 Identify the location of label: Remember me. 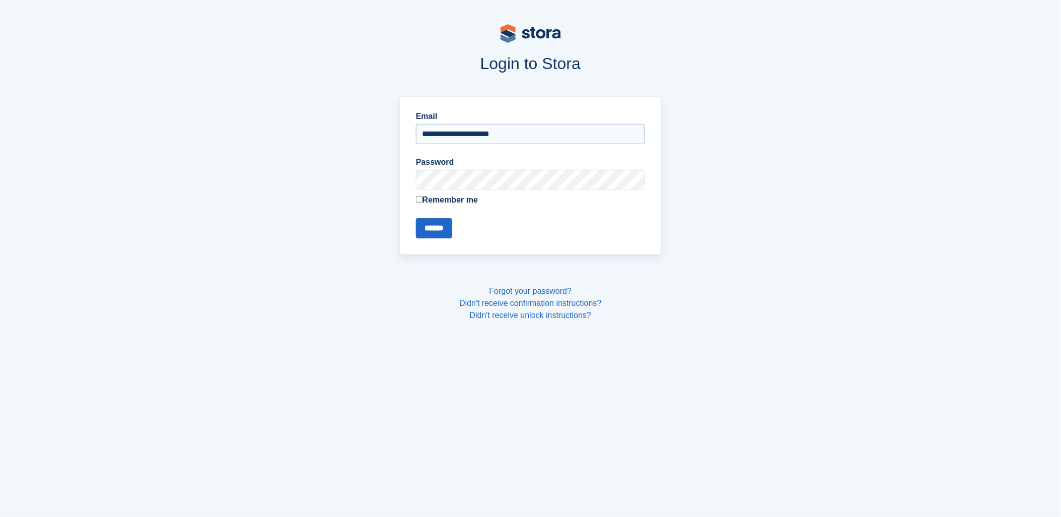
(530, 200).